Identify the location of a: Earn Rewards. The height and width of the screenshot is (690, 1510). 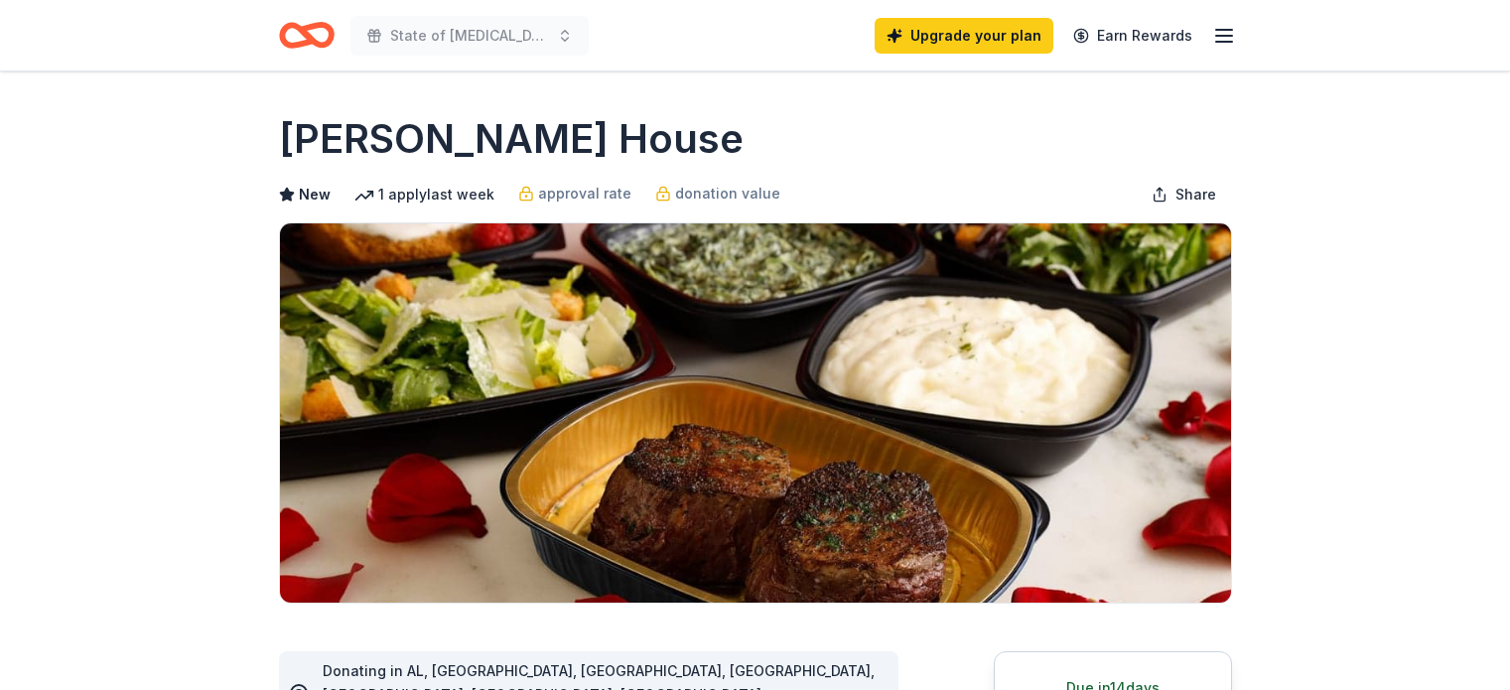
(1133, 36).